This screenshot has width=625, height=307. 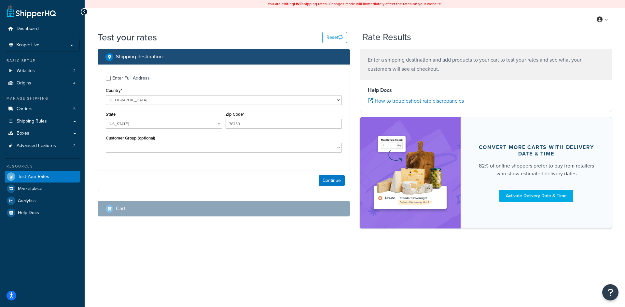 I want to click on li: Advanced Features, so click(x=42, y=146).